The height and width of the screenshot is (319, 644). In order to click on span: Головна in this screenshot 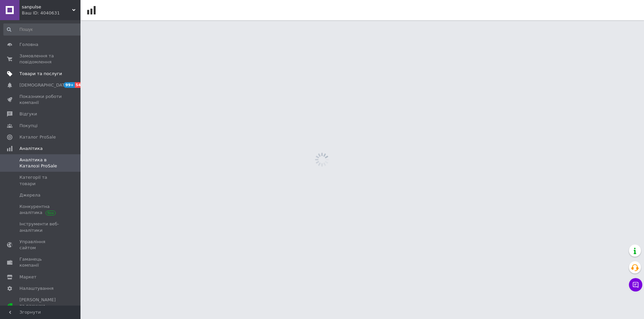, I will do `click(29, 45)`.